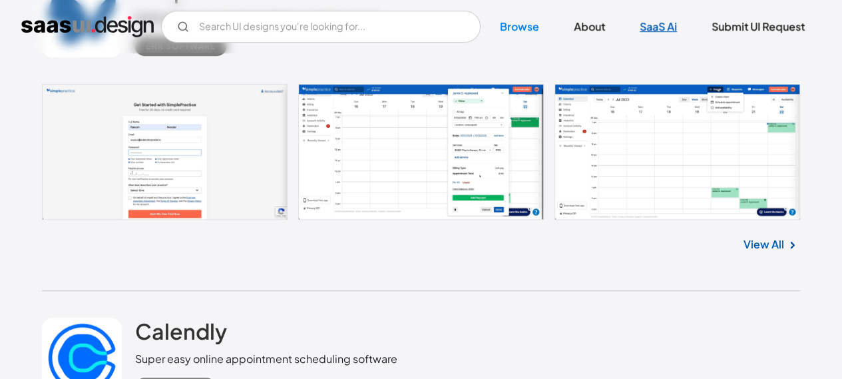 The height and width of the screenshot is (379, 842). Describe the element at coordinates (658, 27) in the screenshot. I see `a: SaaS Ai` at that location.